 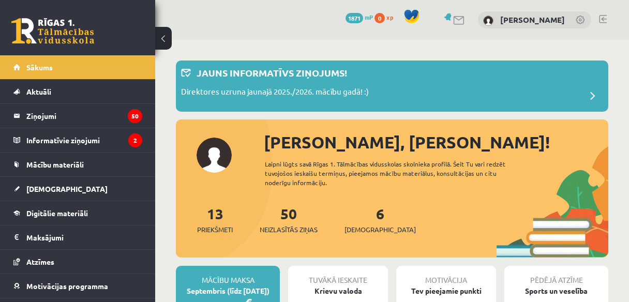 What do you see at coordinates (78, 140) in the screenshot?
I see `a: Informatīvie ziņojumi2` at bounding box center [78, 140].